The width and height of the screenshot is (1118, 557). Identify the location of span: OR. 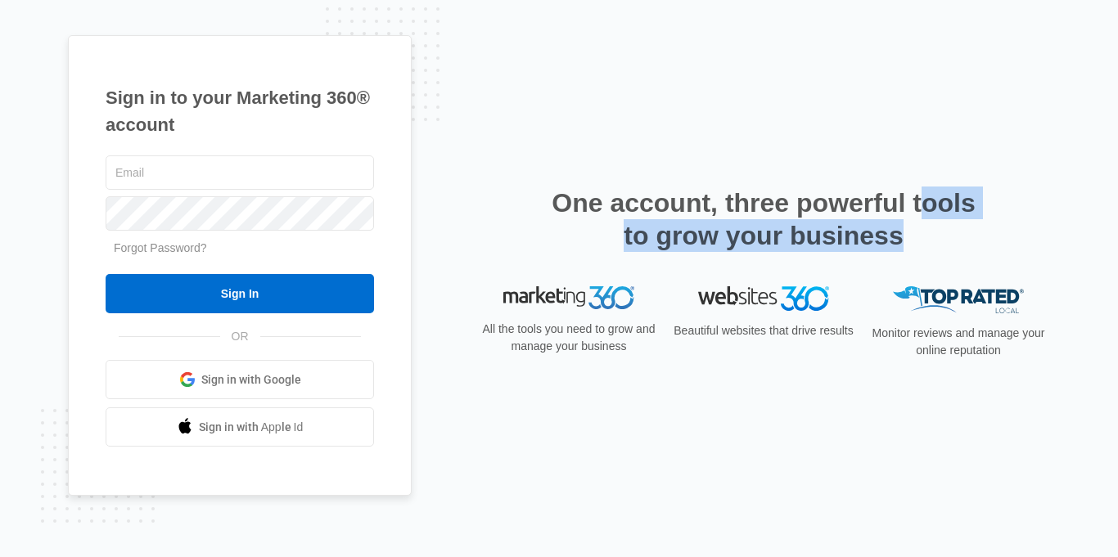
(240, 336).